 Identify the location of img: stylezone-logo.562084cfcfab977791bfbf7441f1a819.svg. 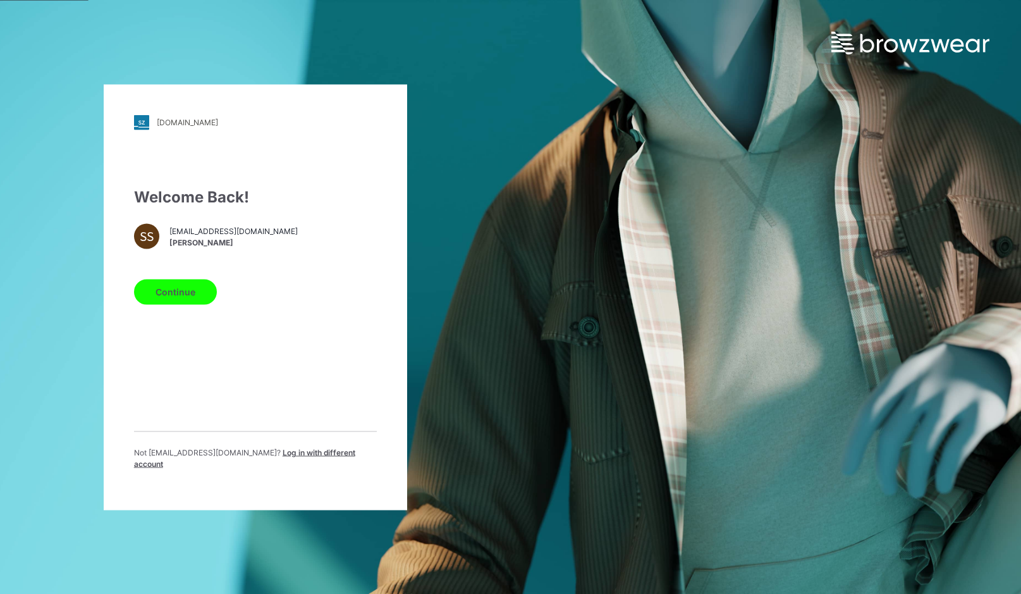
(142, 122).